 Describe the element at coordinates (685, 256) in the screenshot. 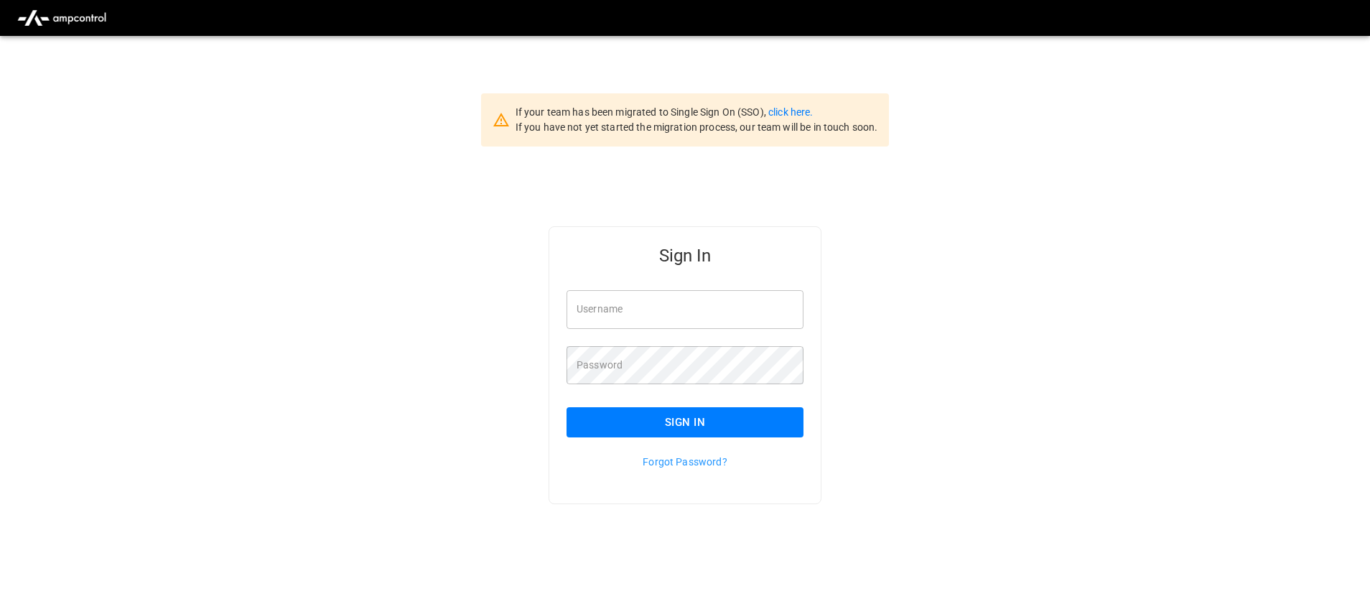

I see `h5: Sign In` at that location.